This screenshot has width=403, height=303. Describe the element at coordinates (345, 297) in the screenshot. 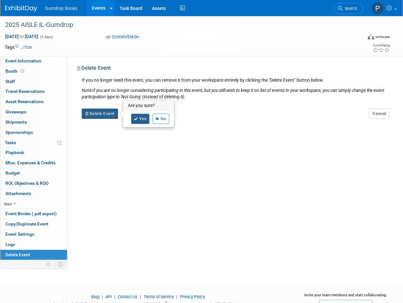

I see `div: Invite your team members and start collaborating:` at that location.